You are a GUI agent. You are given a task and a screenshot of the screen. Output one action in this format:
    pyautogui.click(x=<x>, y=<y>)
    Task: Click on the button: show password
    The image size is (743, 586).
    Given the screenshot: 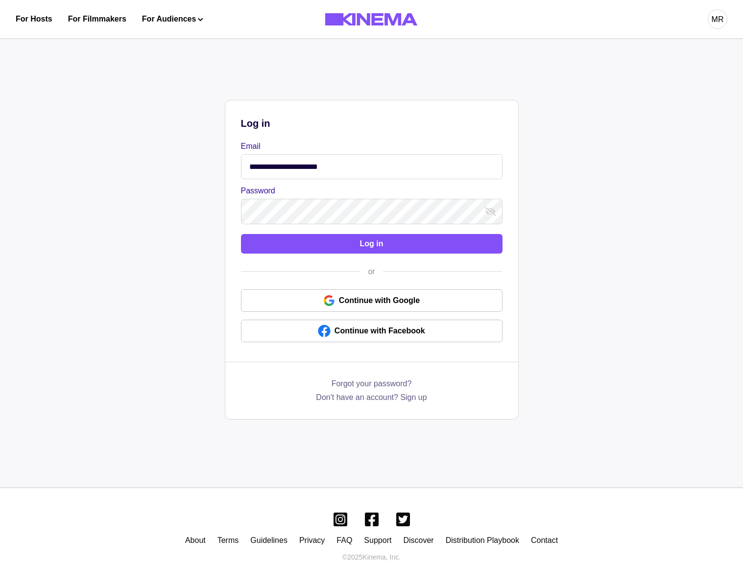 What is the action you would take?
    pyautogui.click(x=490, y=211)
    